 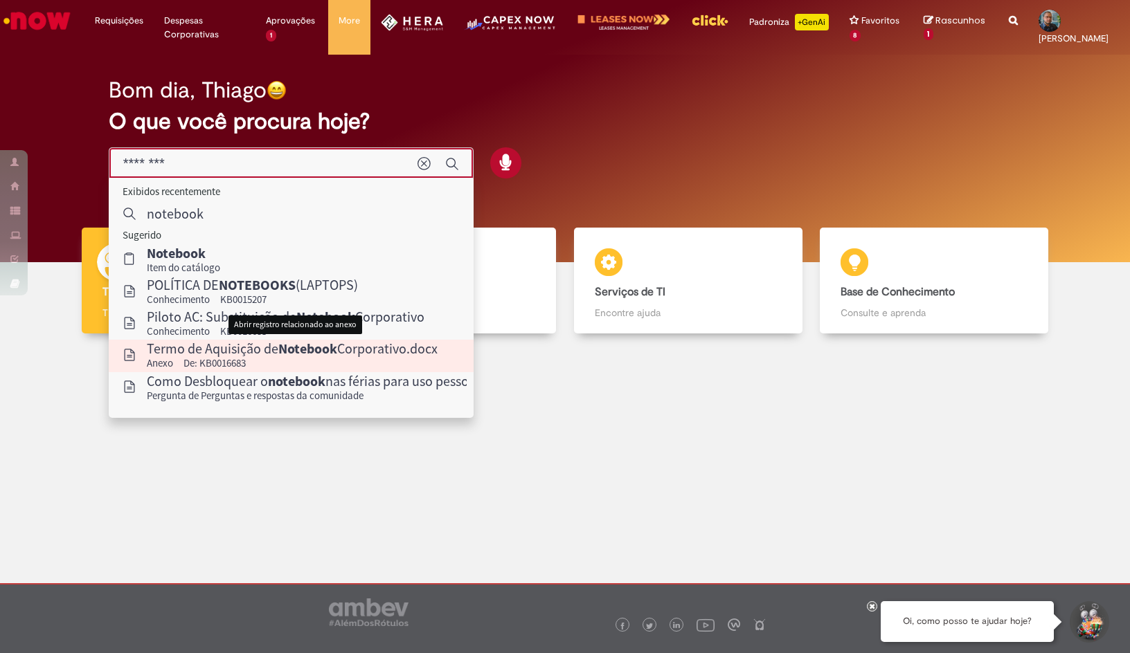 What do you see at coordinates (759, 625) in the screenshot?
I see `img: logo_footer_naosei.png` at bounding box center [759, 625].